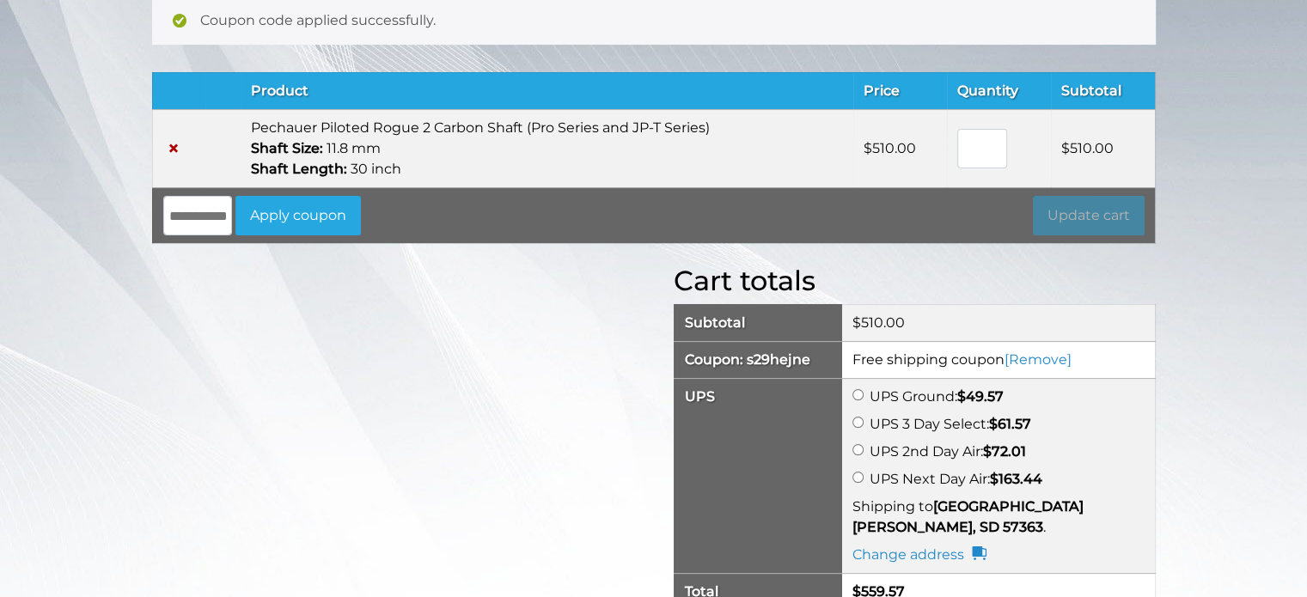 The image size is (1307, 597). What do you see at coordinates (547, 169) in the screenshot?
I see `p: 30 inch` at bounding box center [547, 169].